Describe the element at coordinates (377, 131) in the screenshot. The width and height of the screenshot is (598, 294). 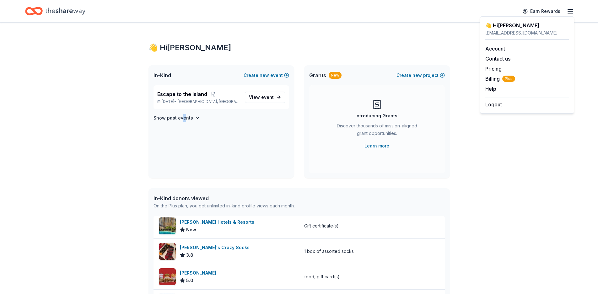
I see `div: Discover thousands of mission-aligned grant opportunities.` at that location.